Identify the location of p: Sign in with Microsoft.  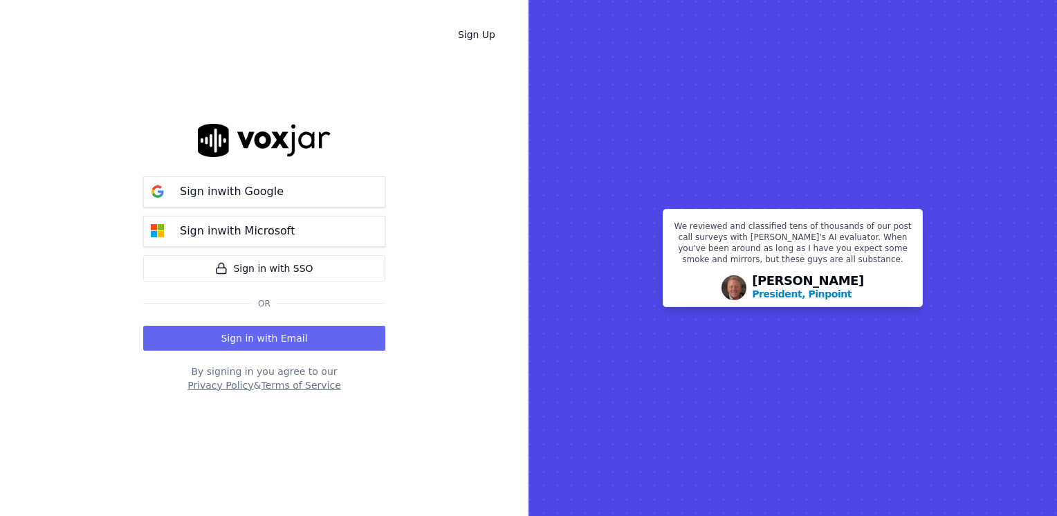
(237, 231).